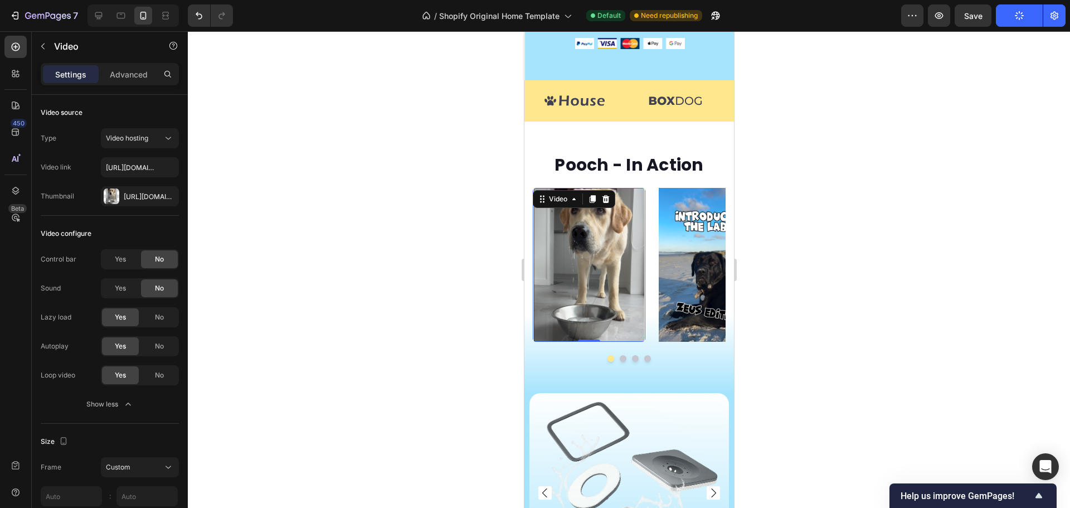 This screenshot has width=1070, height=508. What do you see at coordinates (59, 259) in the screenshot?
I see `div: Control bar` at bounding box center [59, 259].